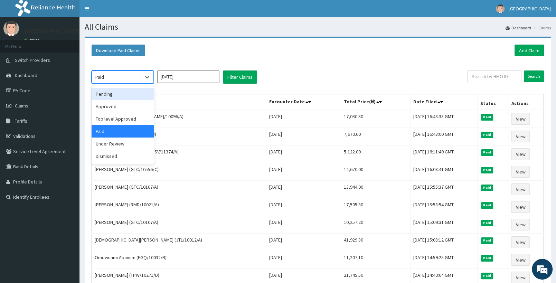 The width and height of the screenshot is (556, 283). Describe the element at coordinates (376, 119) in the screenshot. I see `td: 17,030.30` at that location.